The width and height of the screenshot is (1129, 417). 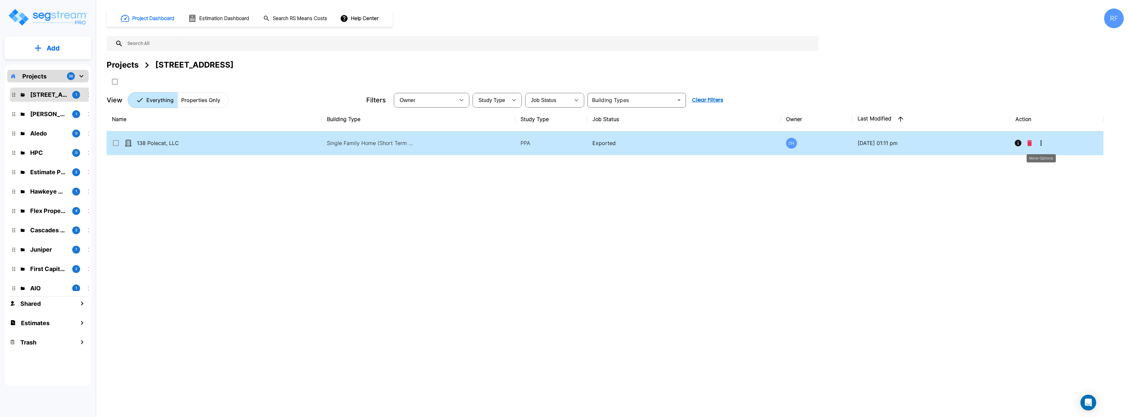 I want to click on button: Project Dashboard, so click(x=148, y=18).